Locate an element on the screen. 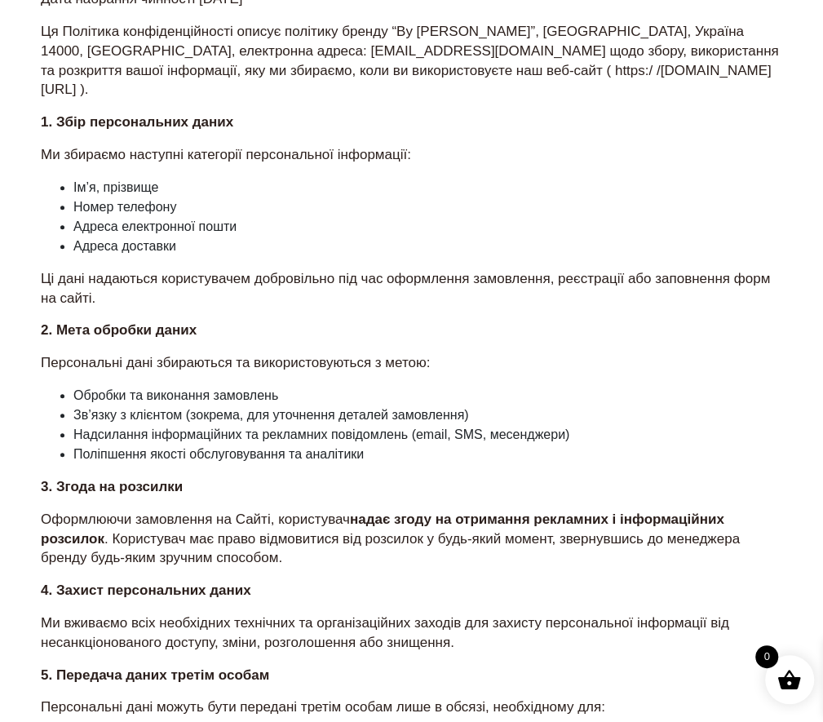 The width and height of the screenshot is (823, 722). strong: 3. Згода на розсилки is located at coordinates (112, 486).